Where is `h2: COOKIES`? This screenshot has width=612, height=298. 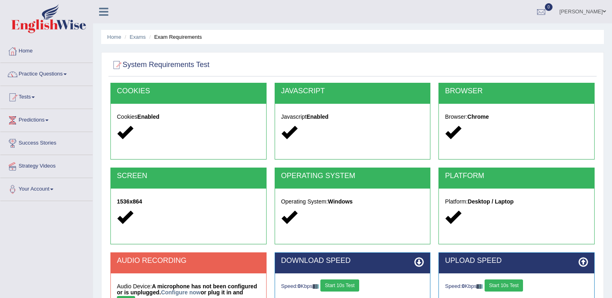
h2: COOKIES is located at coordinates (188, 91).